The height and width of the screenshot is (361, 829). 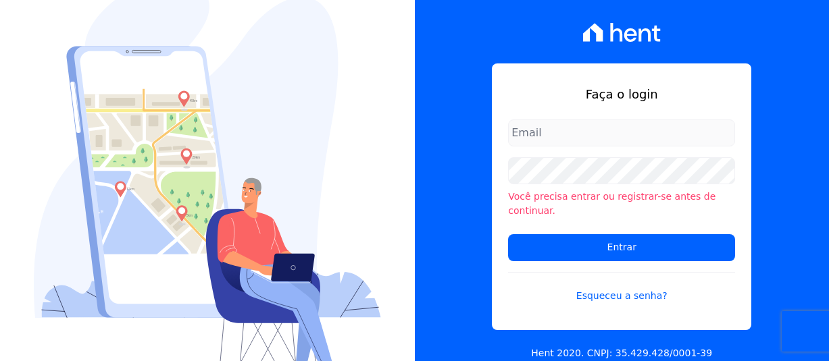 I want to click on li: Você precisa entrar ou registrar-se antes de continuar., so click(x=621, y=204).